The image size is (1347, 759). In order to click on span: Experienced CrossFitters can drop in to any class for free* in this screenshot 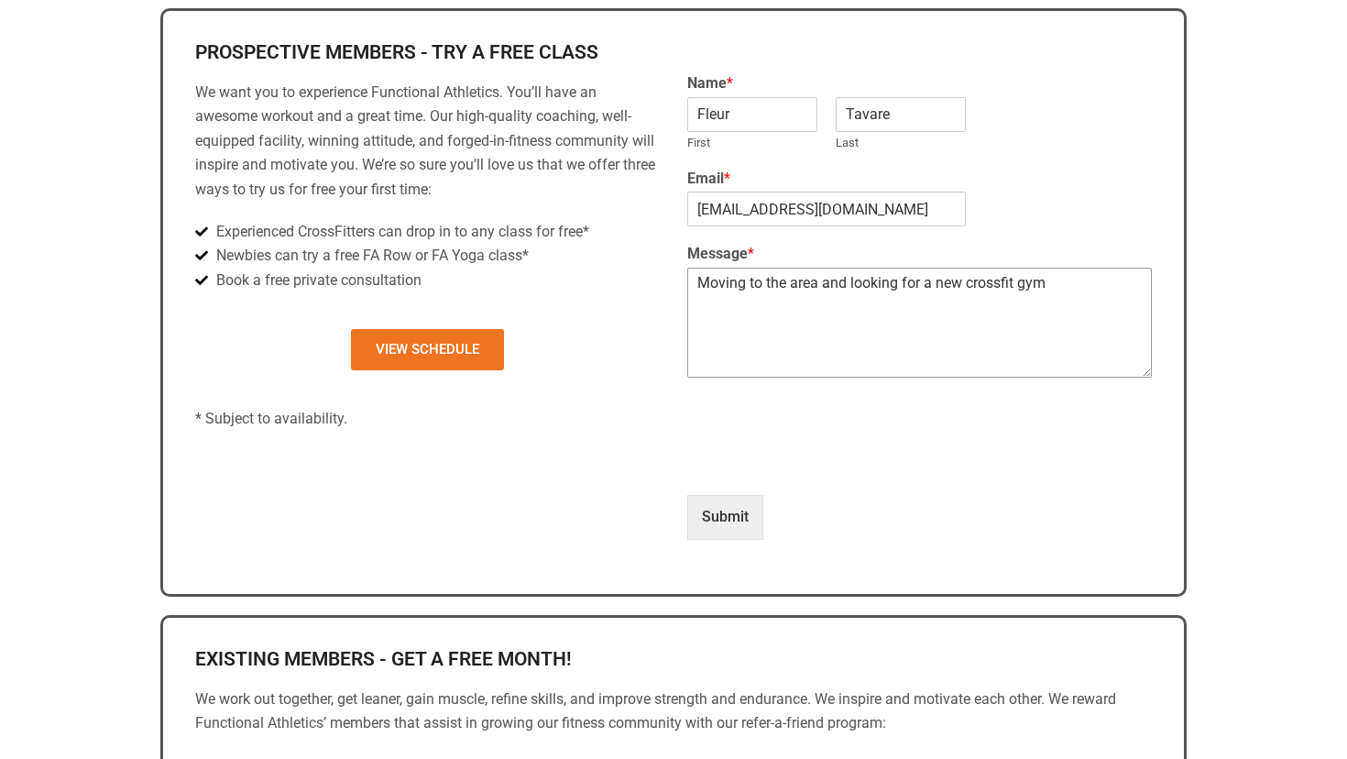, I will do `click(400, 232)`.